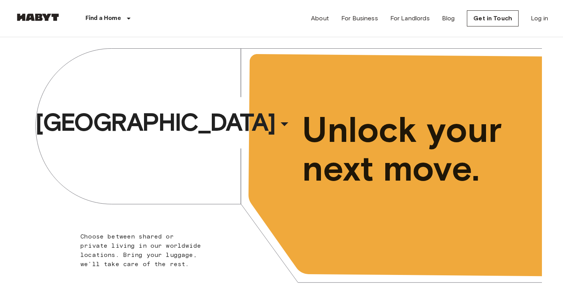 This screenshot has width=563, height=306. I want to click on img: Habyt, so click(38, 17).